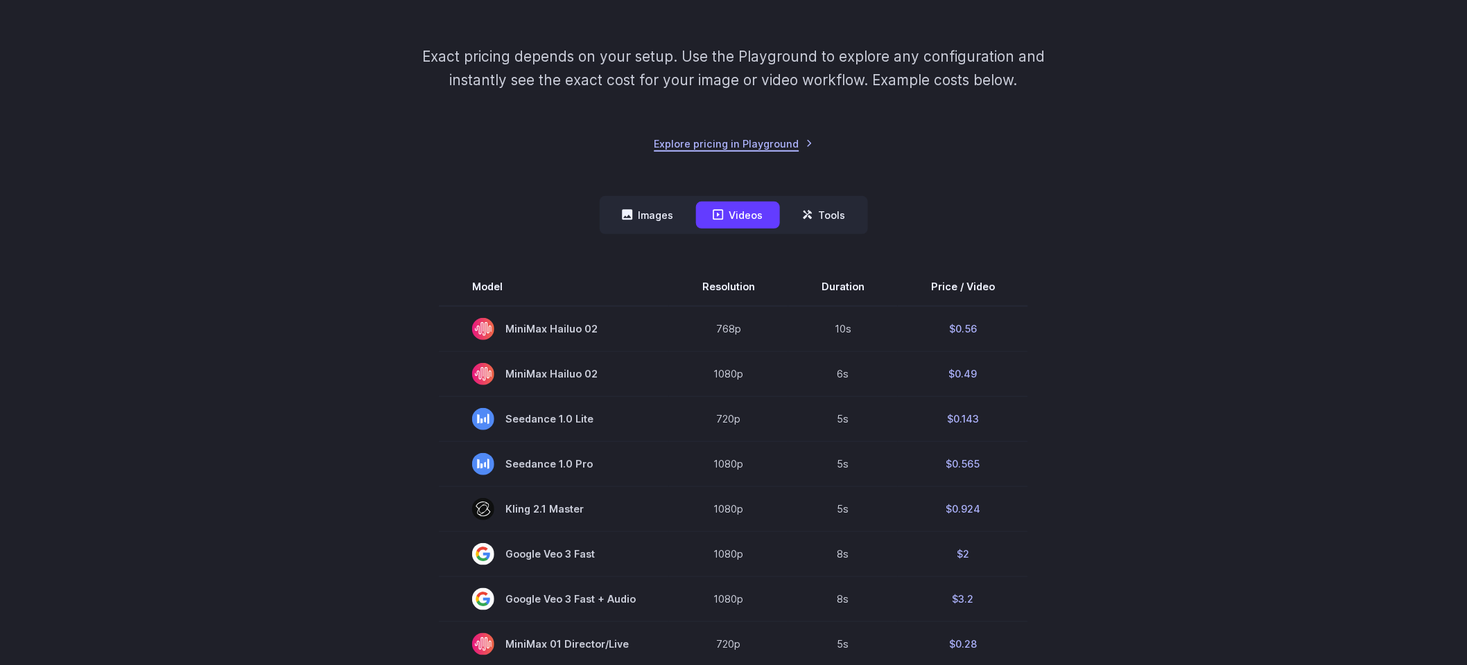 This screenshot has width=1467, height=665. Describe the element at coordinates (963, 464) in the screenshot. I see `td: $0.565` at that location.